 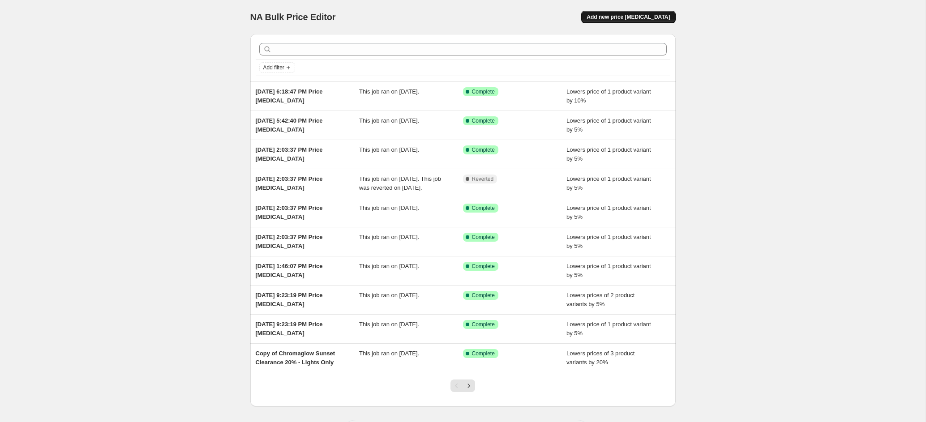 What do you see at coordinates (469, 386) in the screenshot?
I see `button: Next` at bounding box center [469, 386].